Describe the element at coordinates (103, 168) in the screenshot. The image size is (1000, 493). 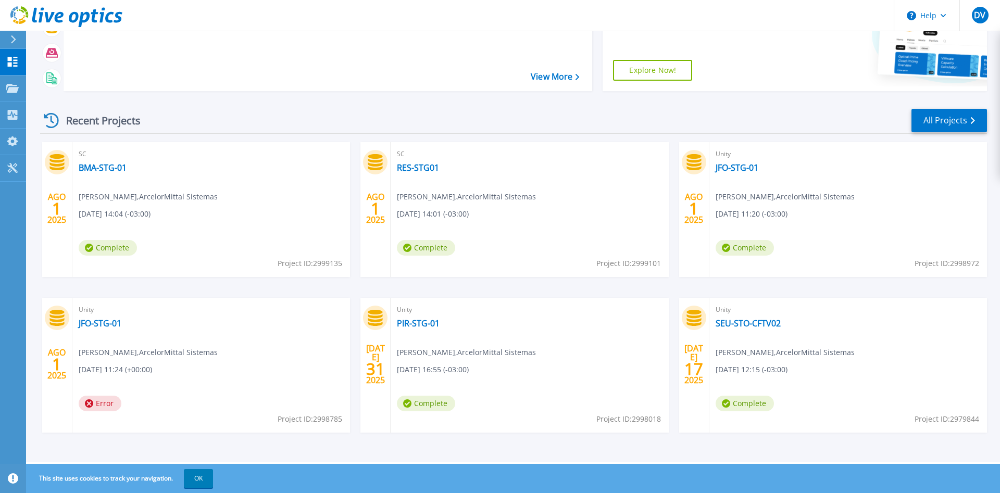
I see `a: BMA-STG-01` at that location.